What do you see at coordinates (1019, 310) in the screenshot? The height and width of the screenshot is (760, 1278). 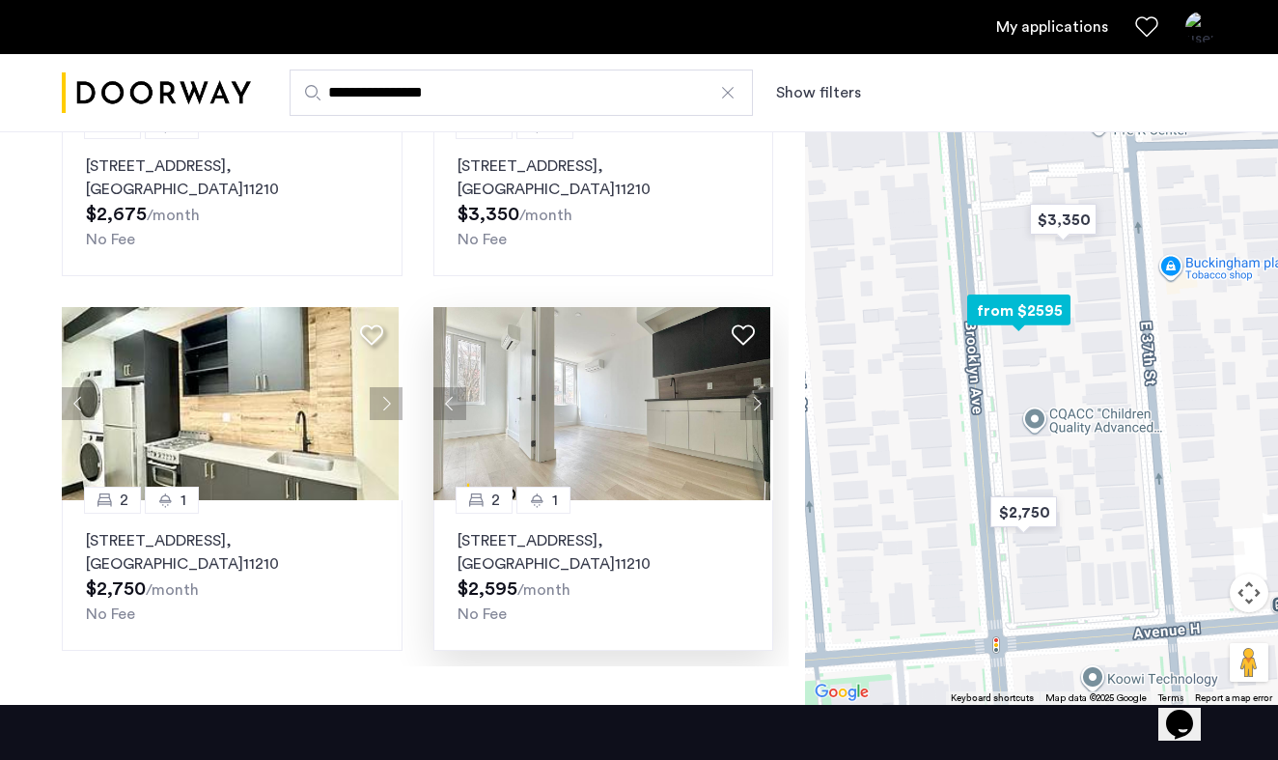 I see `div: from $2595` at bounding box center [1019, 310].